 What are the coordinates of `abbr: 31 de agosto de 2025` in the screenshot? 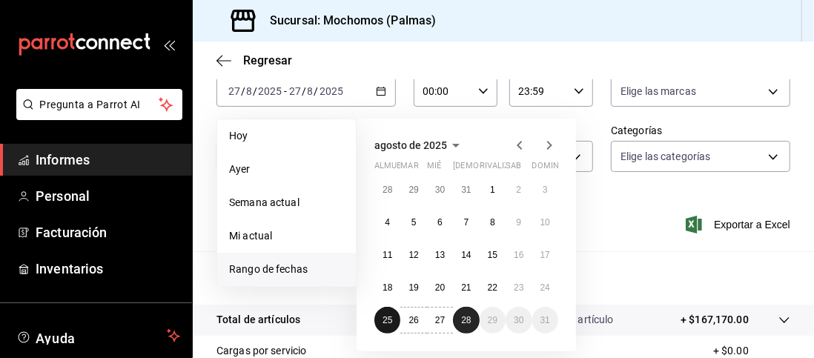 It's located at (545, 320).